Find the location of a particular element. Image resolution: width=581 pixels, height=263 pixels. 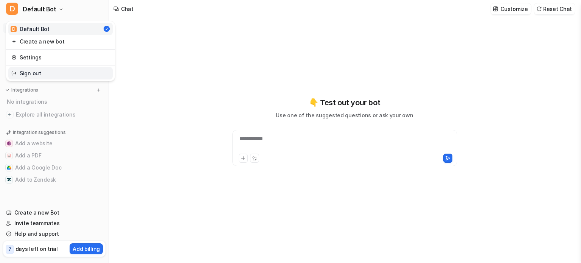

a: Create a new bot is located at coordinates (61, 41).